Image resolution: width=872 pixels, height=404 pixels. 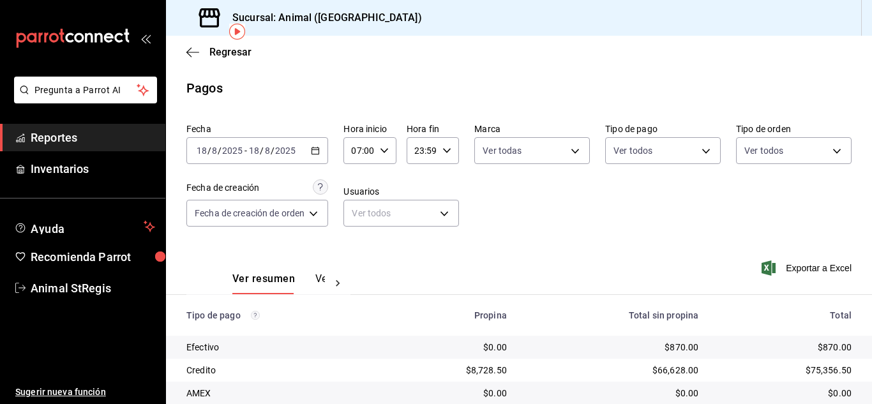 What do you see at coordinates (84, 227) in the screenshot?
I see `span: Ayuda` at bounding box center [84, 227].